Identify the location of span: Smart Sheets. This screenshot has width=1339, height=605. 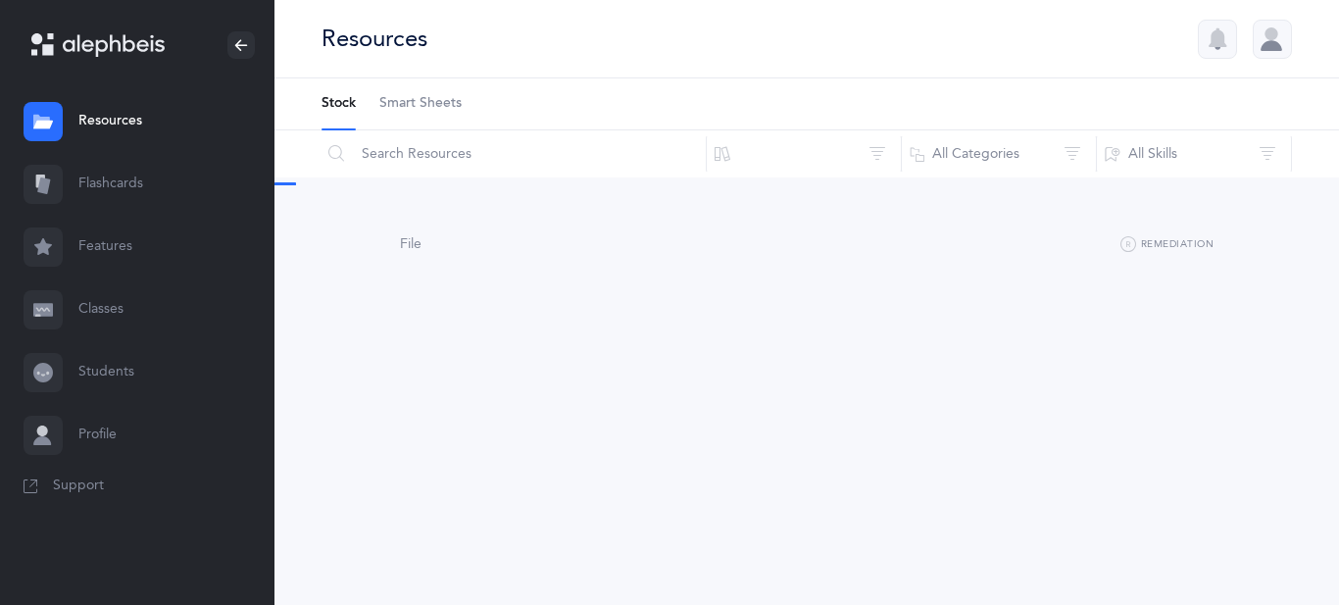
(421, 104).